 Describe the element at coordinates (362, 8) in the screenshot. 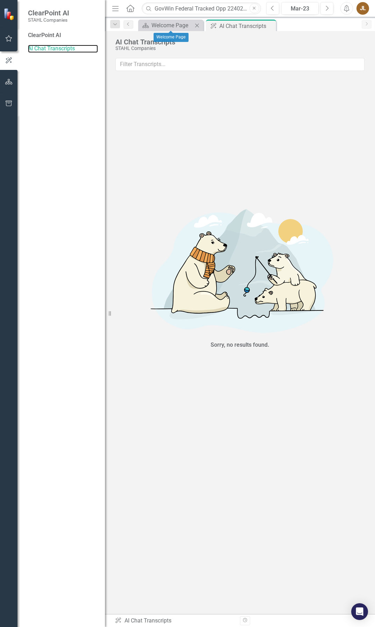

I see `div: JL` at that location.